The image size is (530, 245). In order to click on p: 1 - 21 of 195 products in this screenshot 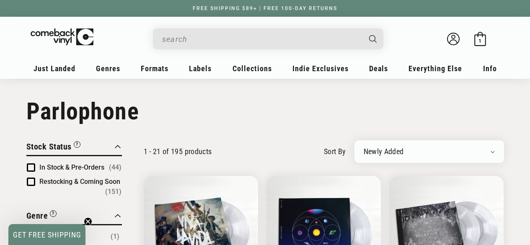, I will do `click(178, 151)`.